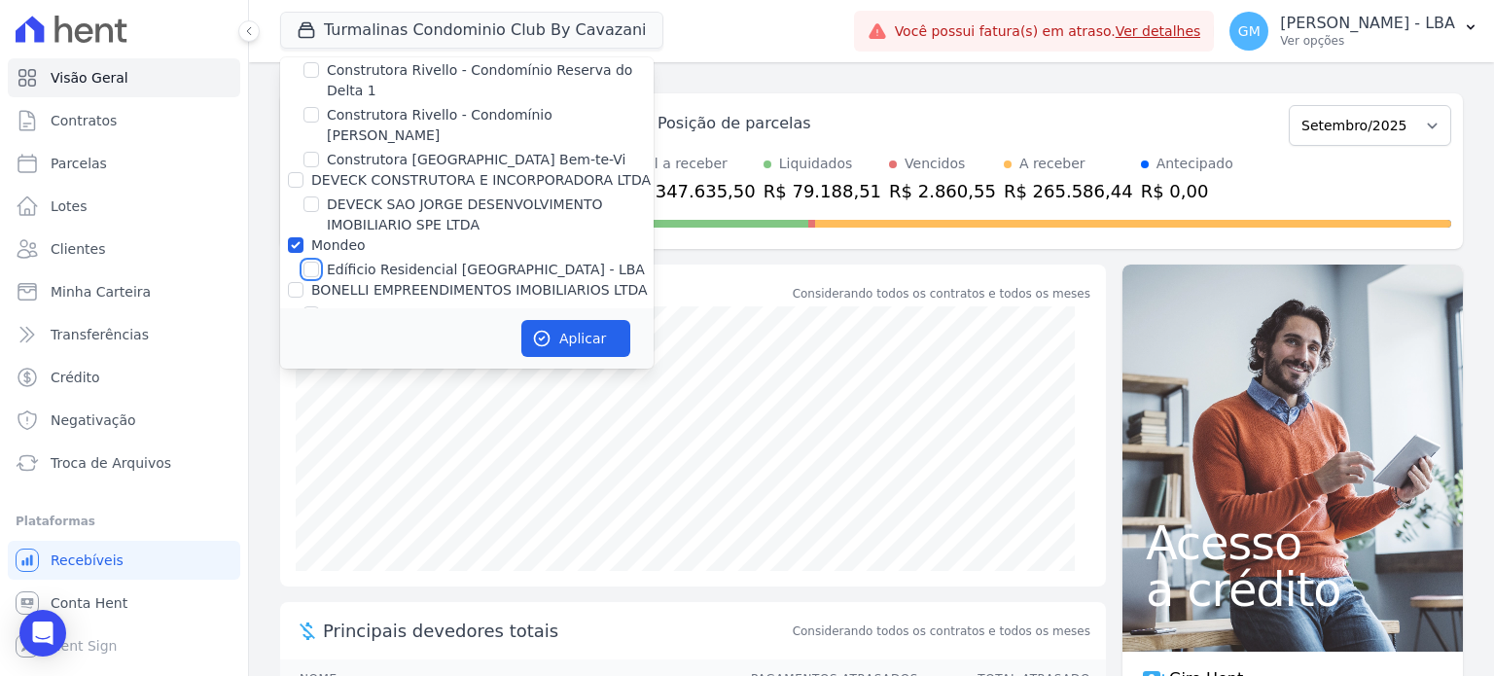 The image size is (1494, 676). I want to click on span: GM, so click(1249, 31).